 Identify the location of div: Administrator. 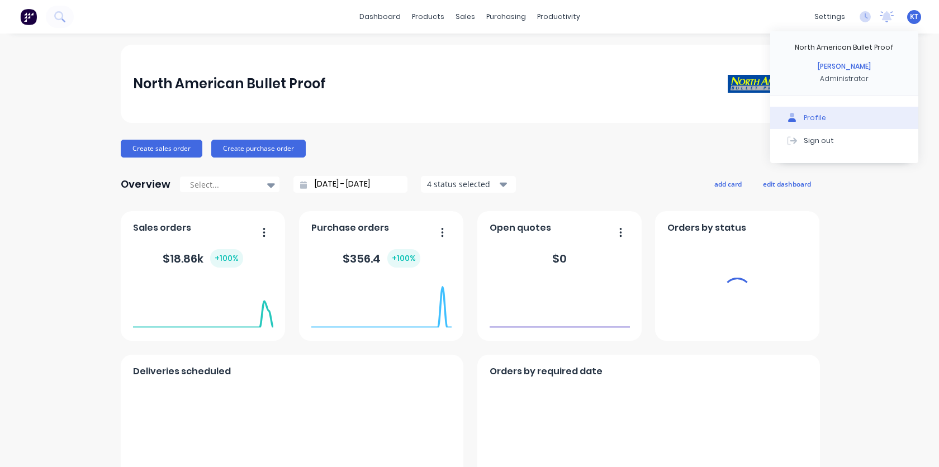
(844, 79).